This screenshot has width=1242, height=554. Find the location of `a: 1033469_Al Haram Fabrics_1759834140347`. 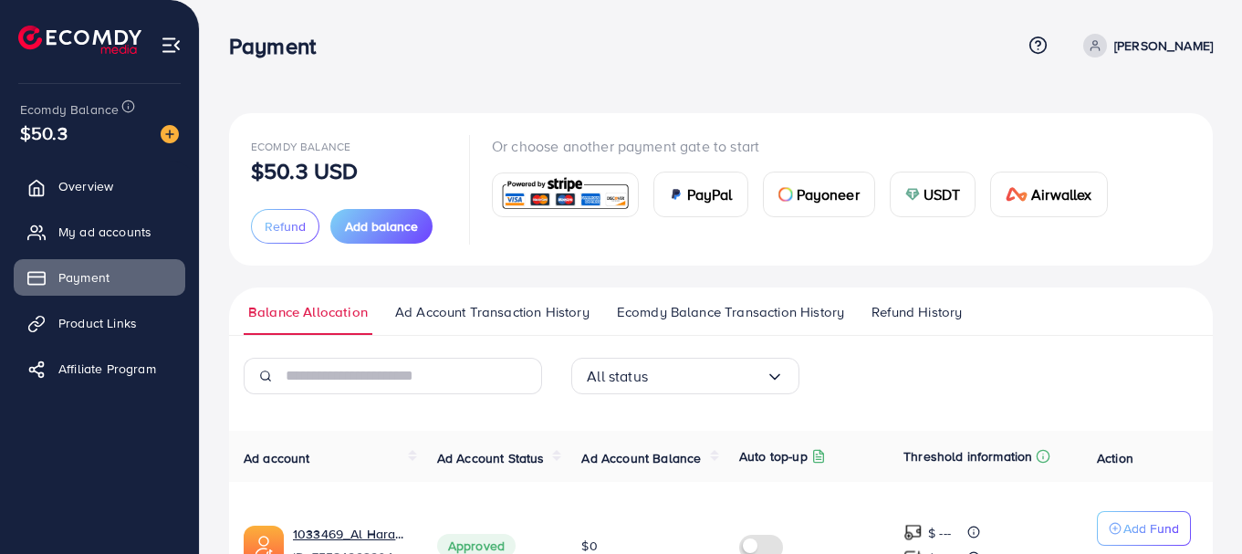

a: 1033469_Al Haram Fabrics_1759834140347 is located at coordinates (350, 534).